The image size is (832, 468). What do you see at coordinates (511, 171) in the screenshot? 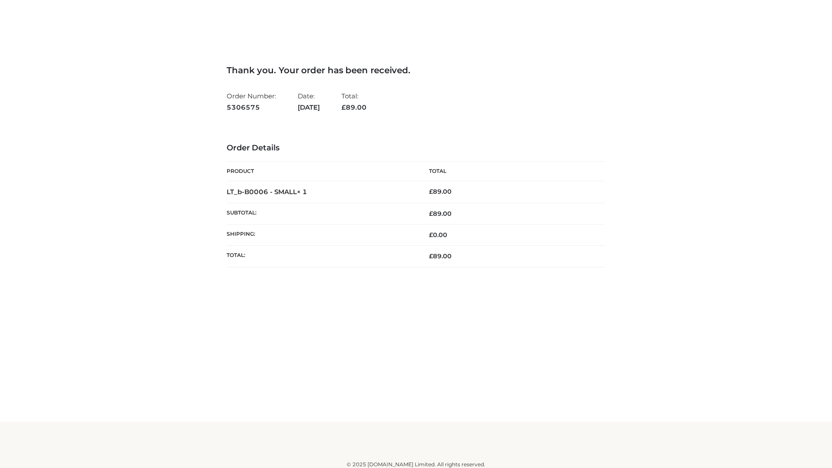
I see `th: Total` at bounding box center [511, 171].